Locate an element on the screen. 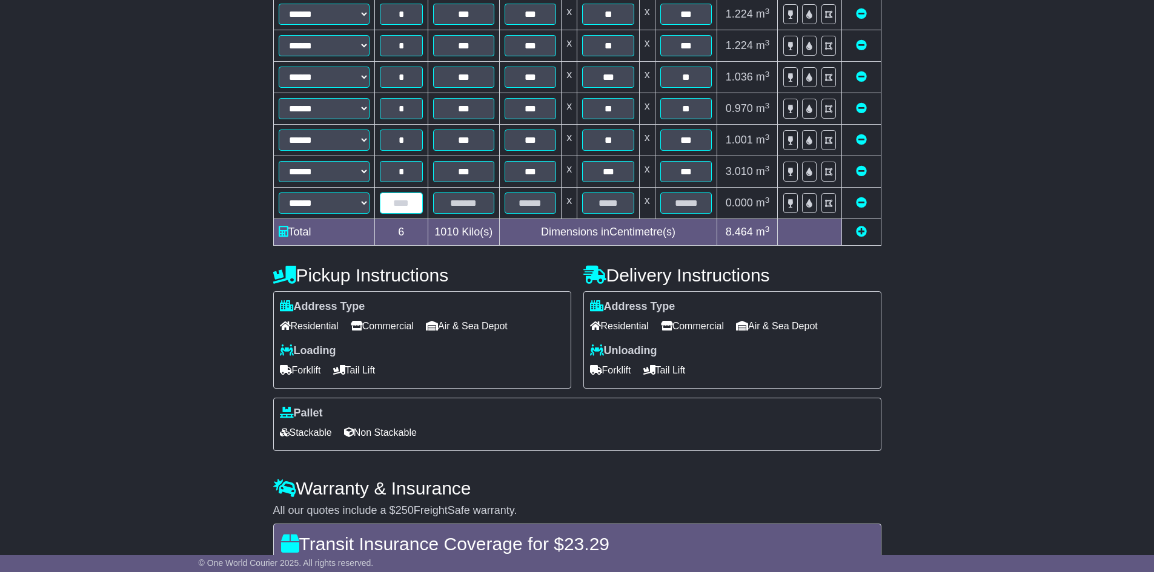  span: 1010 is located at coordinates (446, 232).